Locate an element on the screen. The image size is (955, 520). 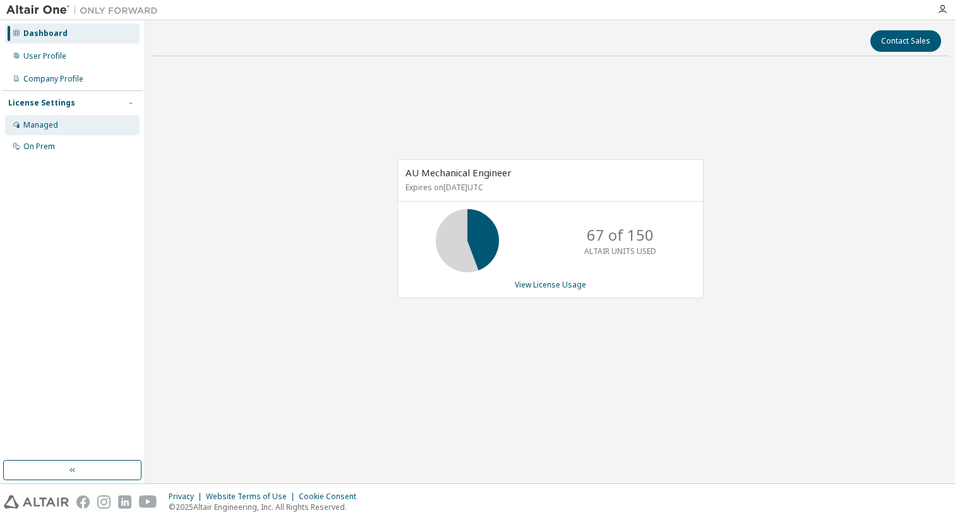
div: Managed is located at coordinates (40, 125).